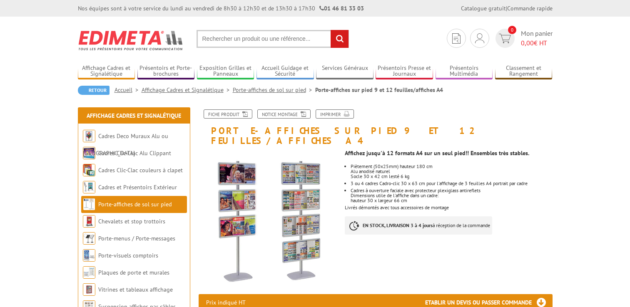 The image size is (630, 307). Describe the element at coordinates (268, 220) in the screenshot. I see `img: porte_affiches_214172.jpg` at that location.